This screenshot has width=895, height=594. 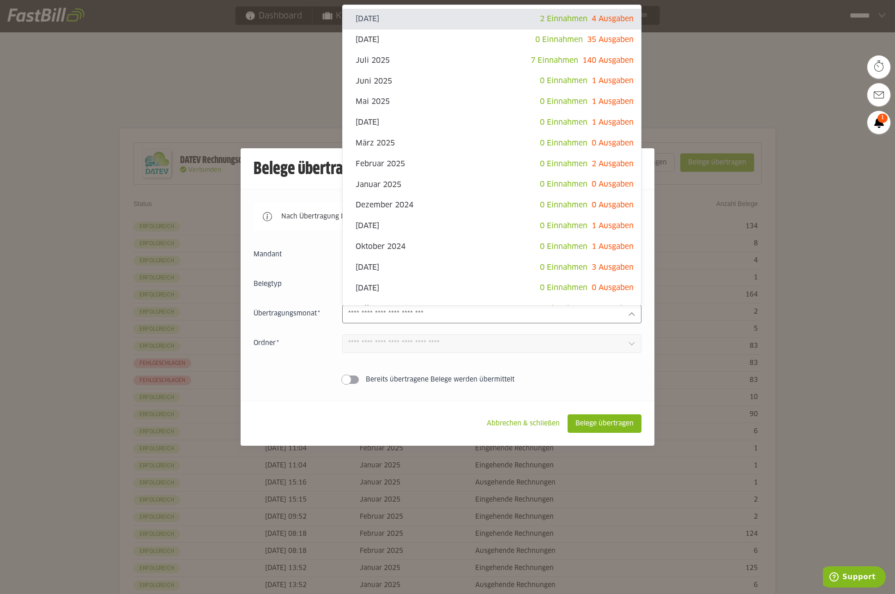 What do you see at coordinates (523, 423) in the screenshot?
I see `sl-button: Abbrechen & schließen` at bounding box center [523, 423].